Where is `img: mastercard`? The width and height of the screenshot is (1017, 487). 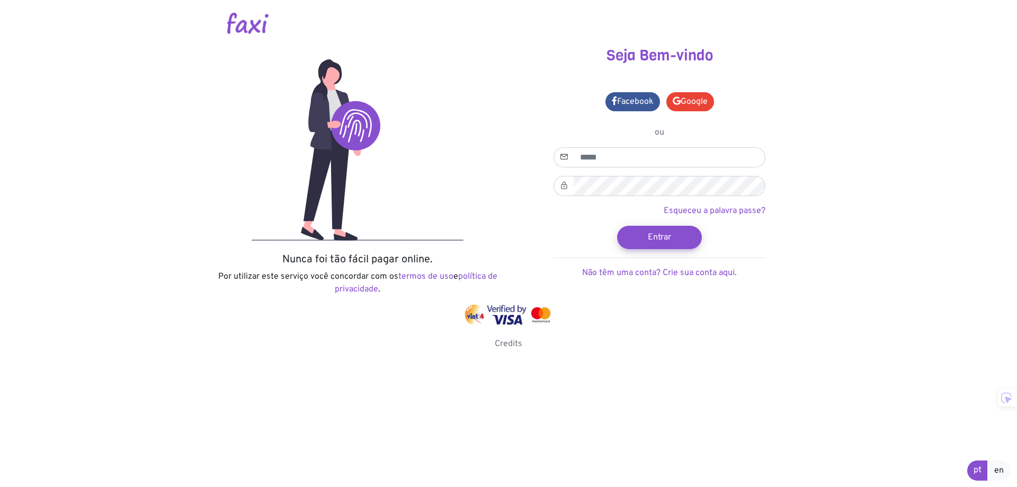
img: mastercard is located at coordinates (541, 315).